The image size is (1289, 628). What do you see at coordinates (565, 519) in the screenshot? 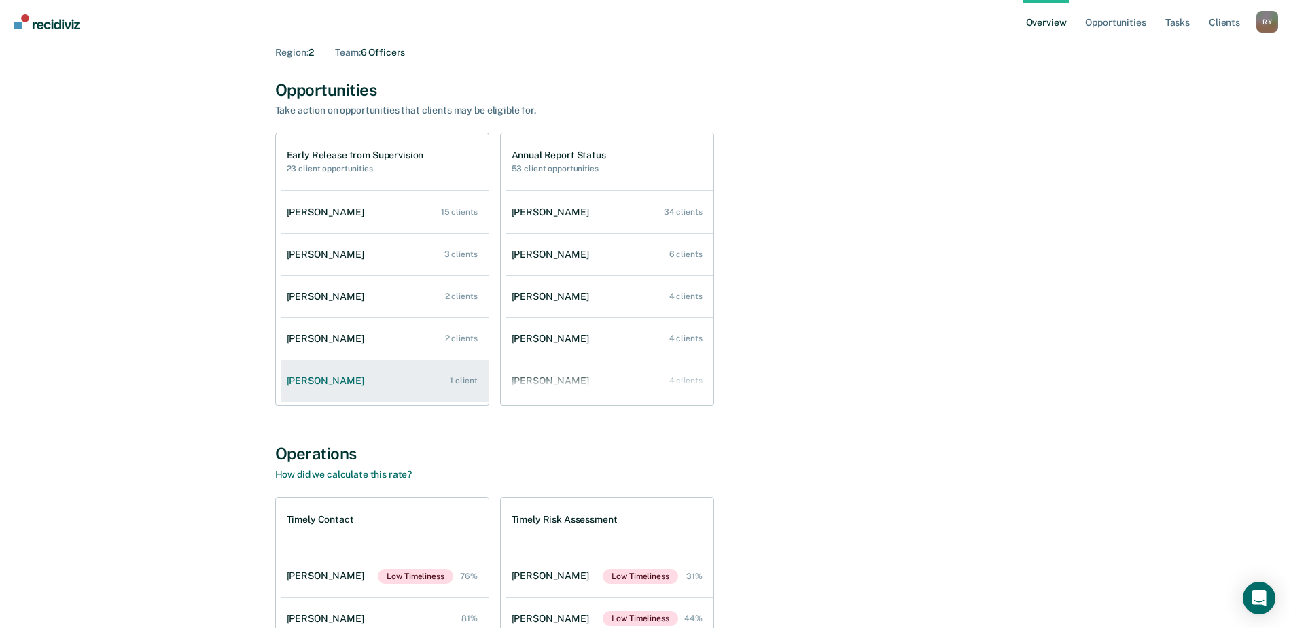
I see `h1: Timely Risk Assessment` at bounding box center [565, 519].